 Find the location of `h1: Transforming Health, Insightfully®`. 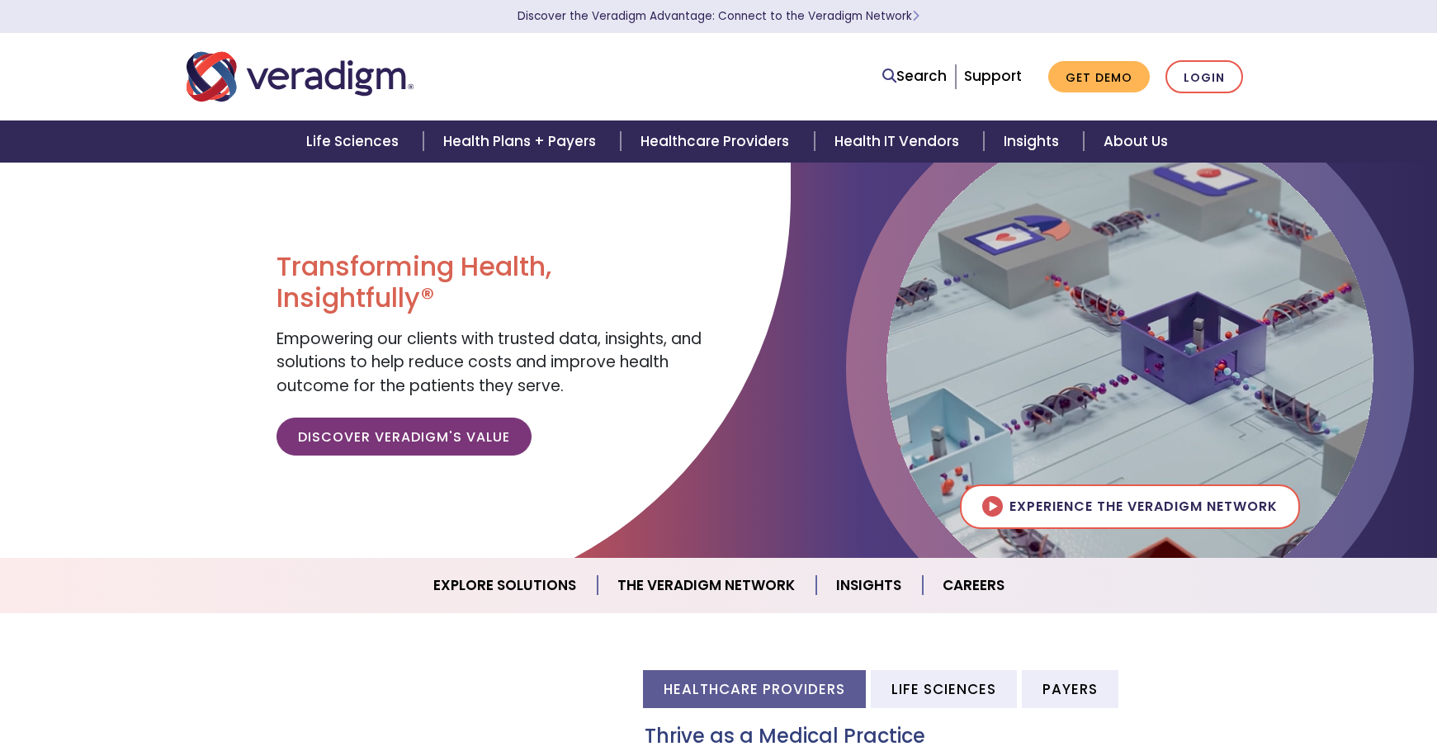

h1: Transforming Health, Insightfully® is located at coordinates (491, 282).